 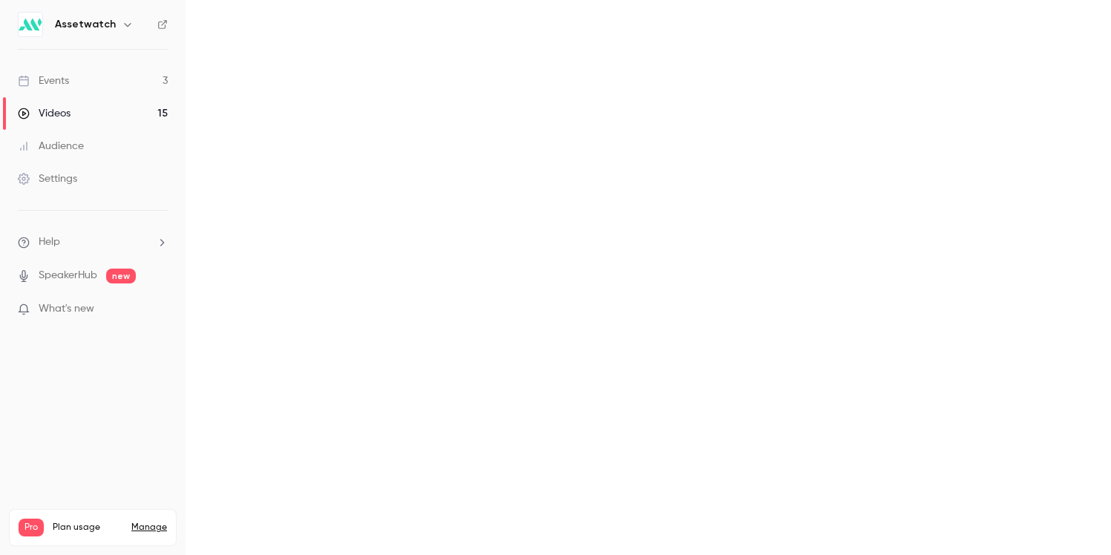 What do you see at coordinates (93, 242) in the screenshot?
I see `li: help-dropdown-opener` at bounding box center [93, 242].